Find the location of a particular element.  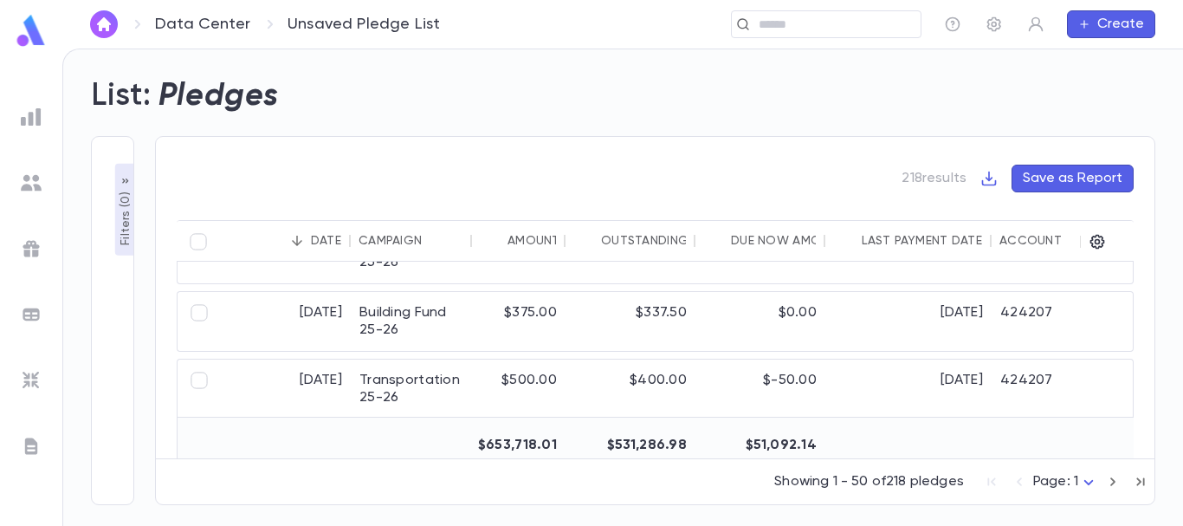

button: Create is located at coordinates (1111, 24).